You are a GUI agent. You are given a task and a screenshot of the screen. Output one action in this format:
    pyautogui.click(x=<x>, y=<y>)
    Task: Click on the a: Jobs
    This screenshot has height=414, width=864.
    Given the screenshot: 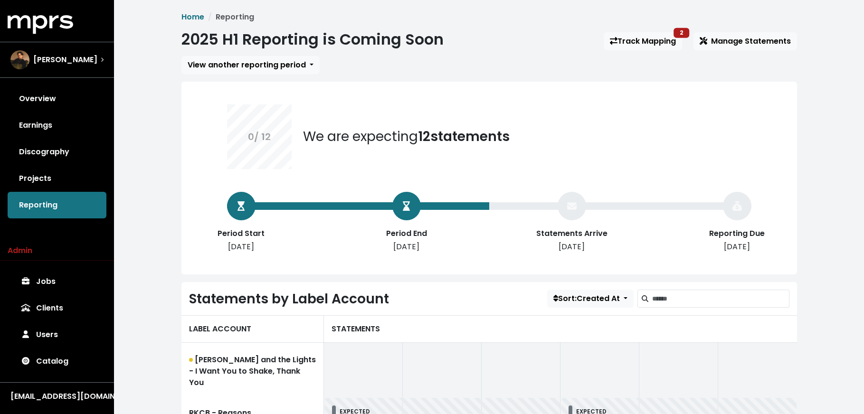 What is the action you would take?
    pyautogui.click(x=57, y=282)
    